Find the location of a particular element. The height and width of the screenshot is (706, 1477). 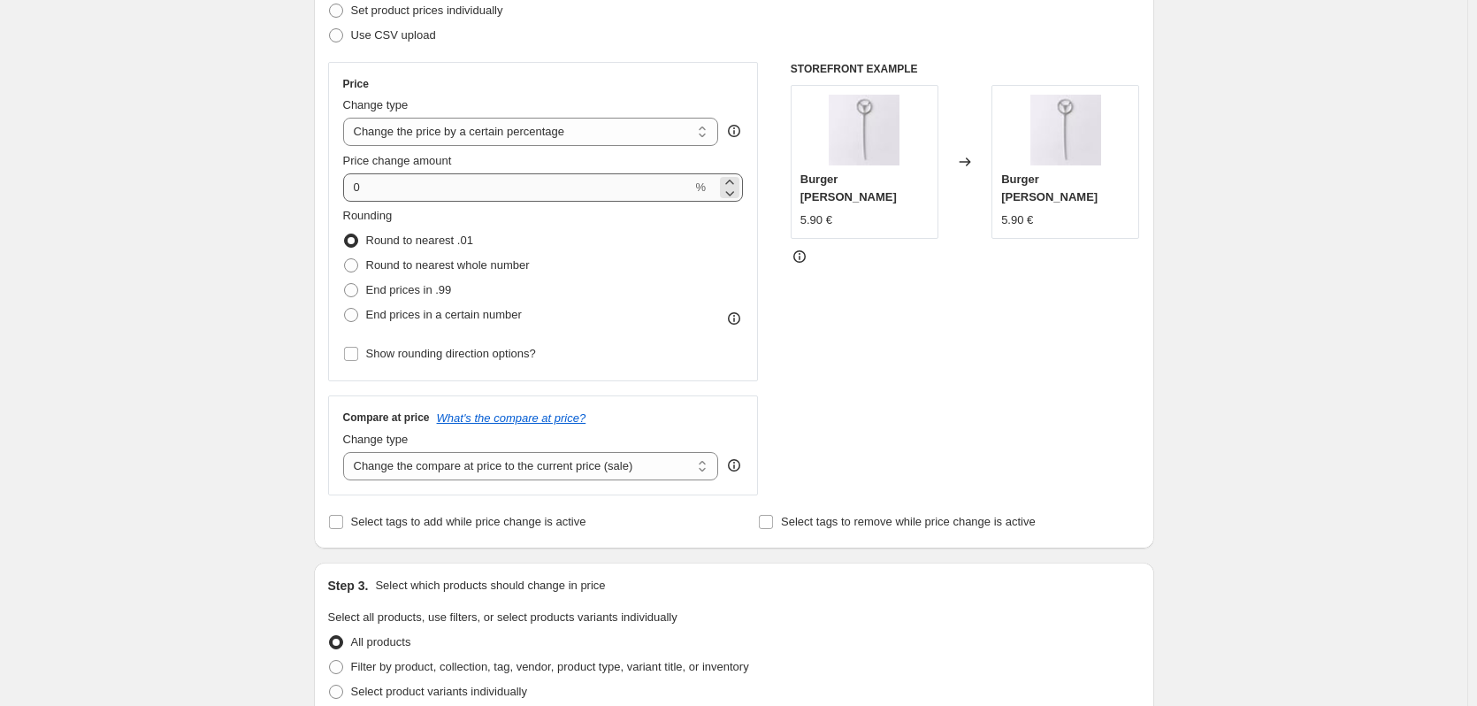

span: Select all products, use filters, or select products variants individually is located at coordinates (502, 616).